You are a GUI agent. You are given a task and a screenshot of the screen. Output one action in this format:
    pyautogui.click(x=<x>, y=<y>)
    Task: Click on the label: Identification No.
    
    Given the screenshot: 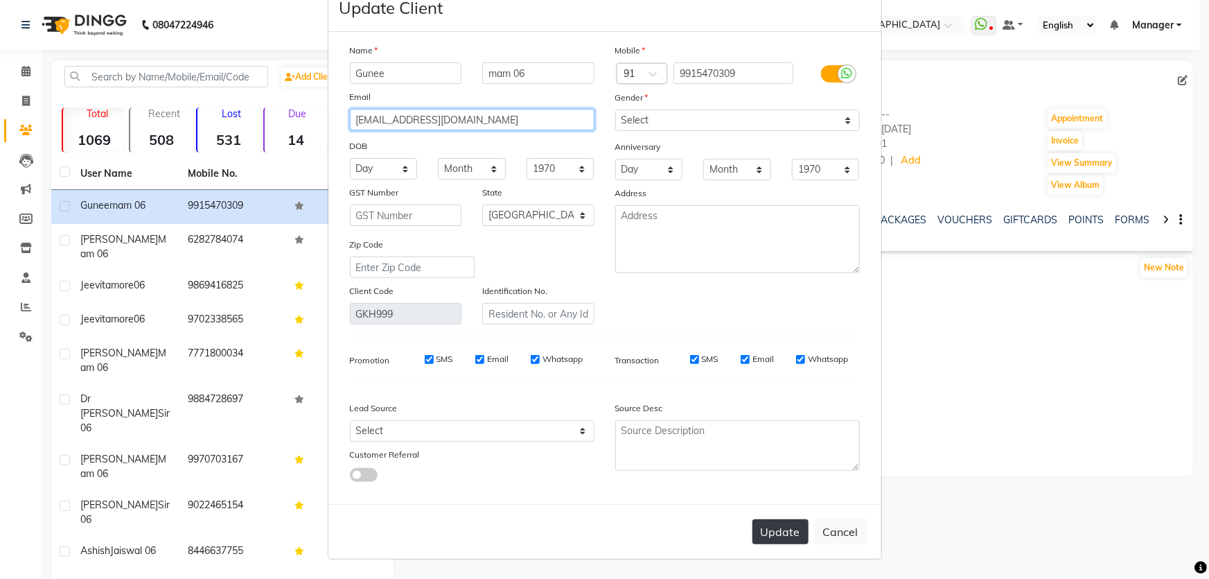 What is the action you would take?
    pyautogui.click(x=515, y=291)
    